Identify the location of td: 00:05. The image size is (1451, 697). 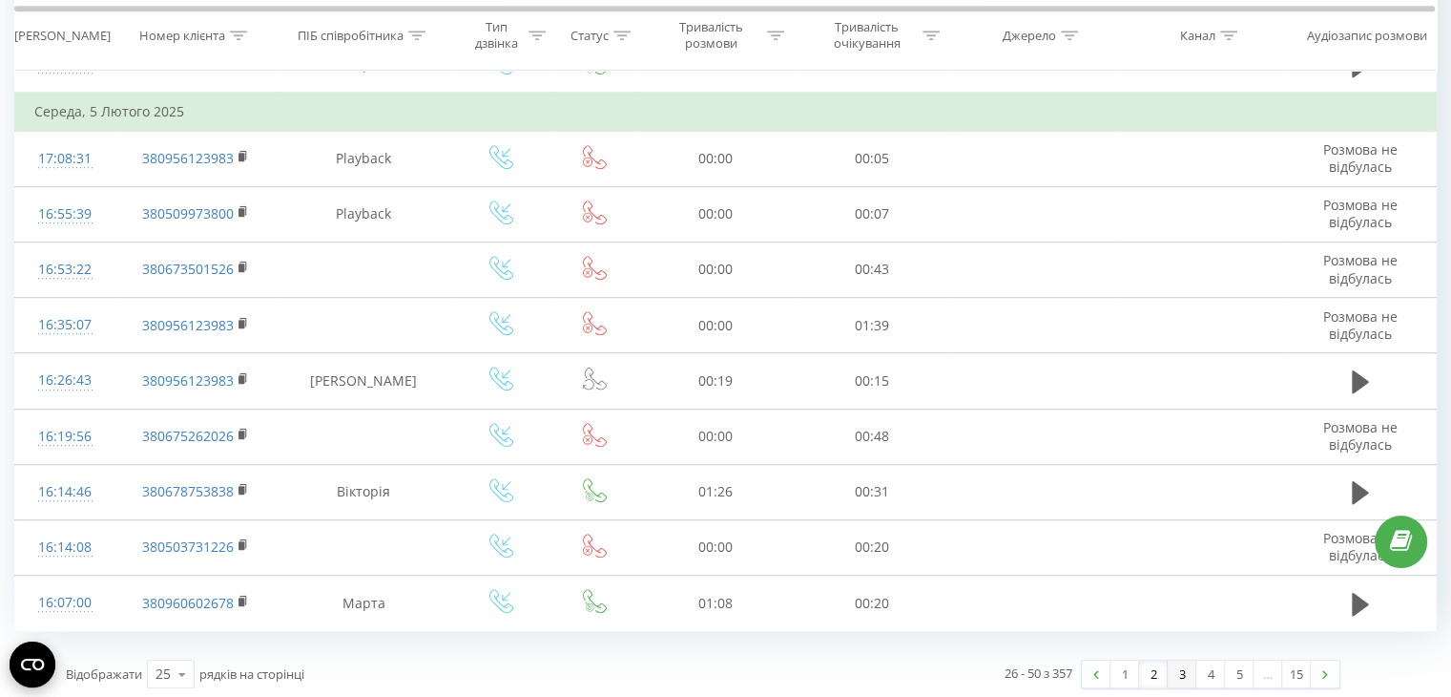
(871, 158).